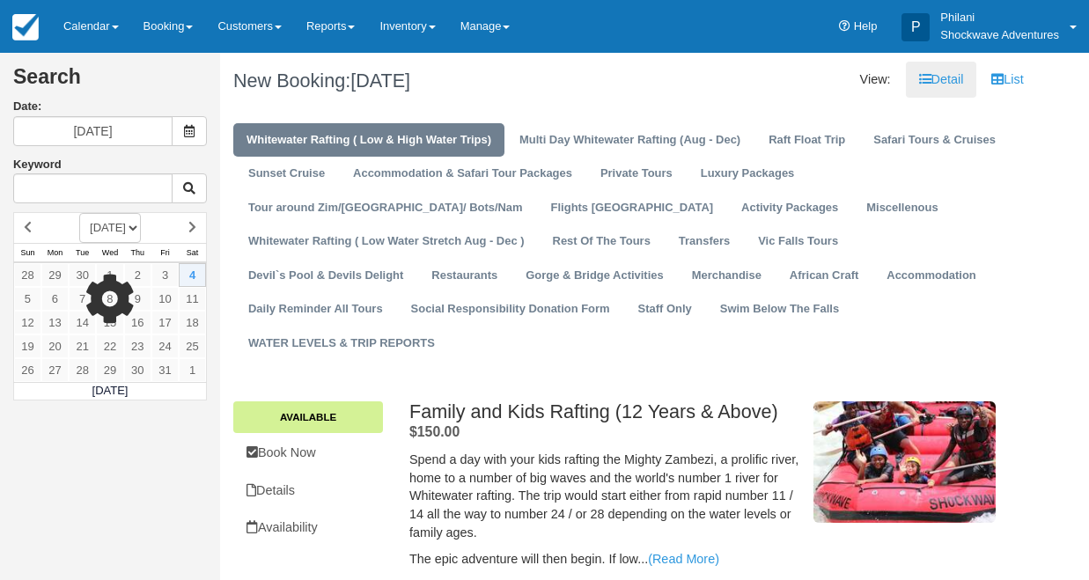 The width and height of the screenshot is (1089, 580). What do you see at coordinates (779, 309) in the screenshot?
I see `a: Swim Below The Falls` at bounding box center [779, 309].